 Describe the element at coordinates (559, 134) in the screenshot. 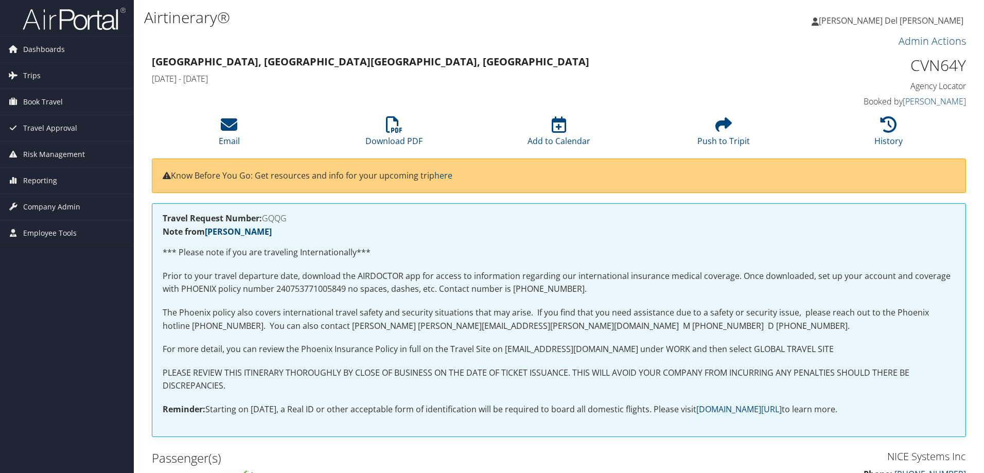

I see `a: Add to Calendar` at that location.